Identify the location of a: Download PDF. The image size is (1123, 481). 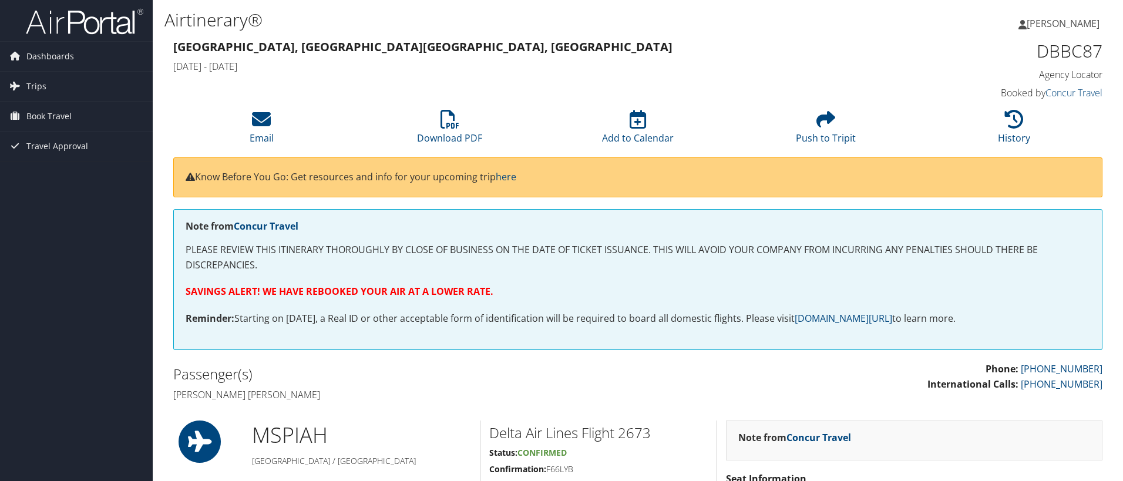
(449, 130).